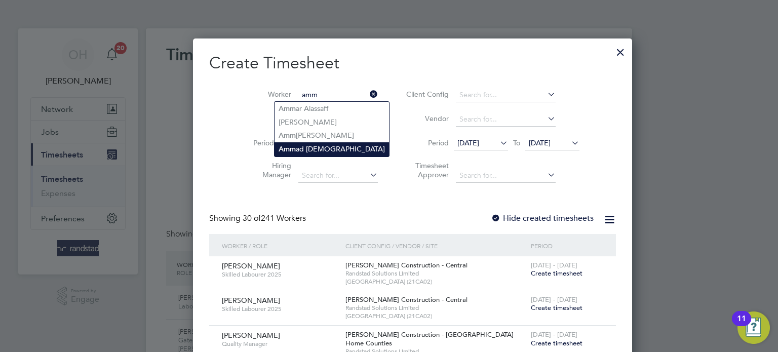 The image size is (778, 352). What do you see at coordinates (426, 119) in the screenshot?
I see `label: Vendor` at bounding box center [426, 119].